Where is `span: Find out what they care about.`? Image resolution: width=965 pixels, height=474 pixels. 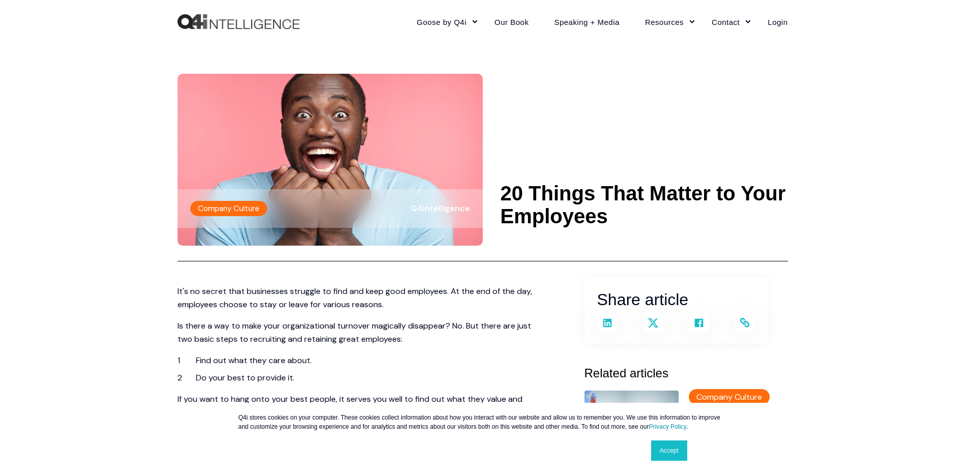
span: Find out what they care about. is located at coordinates (254, 360).